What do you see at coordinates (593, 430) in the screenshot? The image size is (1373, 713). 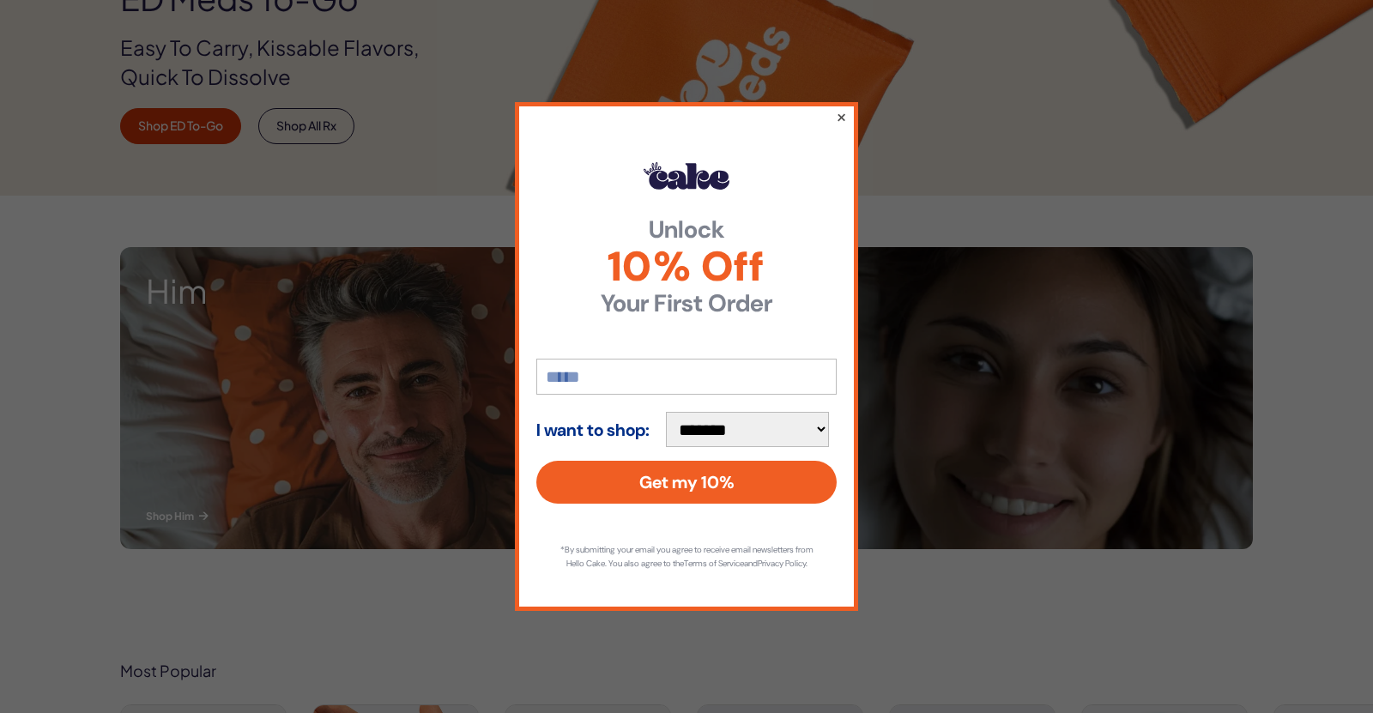 I see `strong: I want to shop:` at bounding box center [593, 430].